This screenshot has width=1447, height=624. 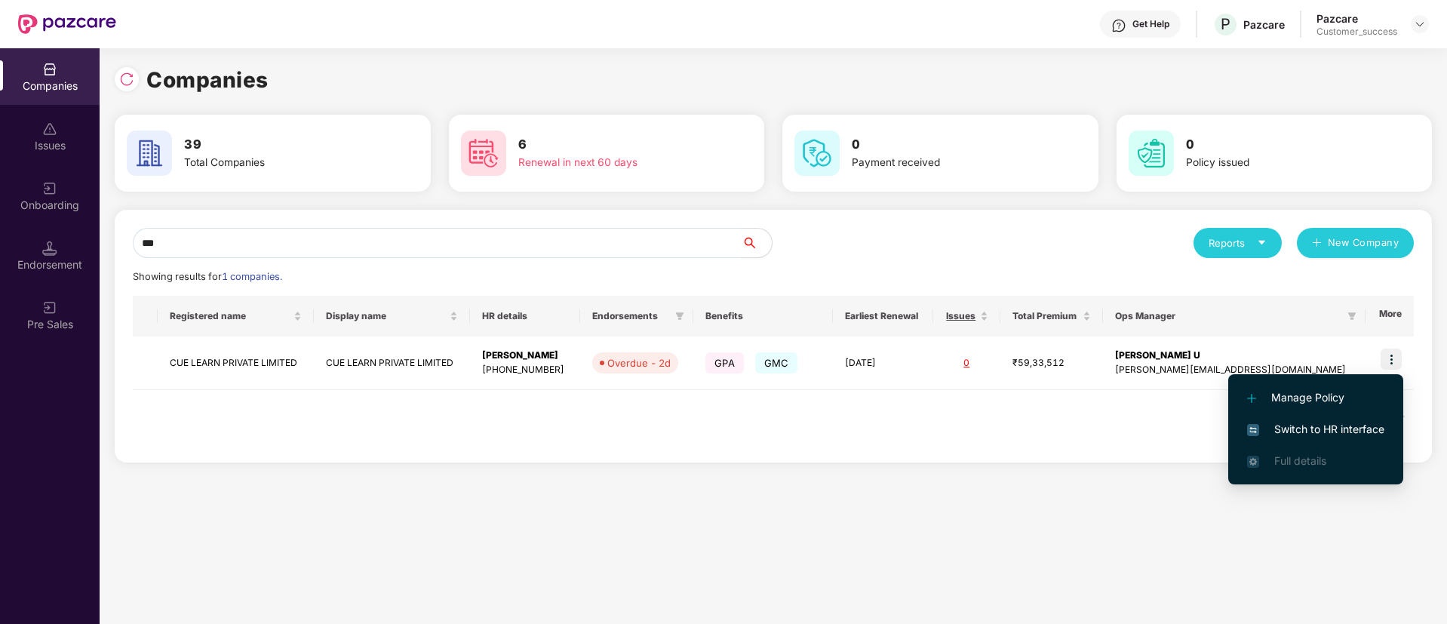 I want to click on th: Registered name, so click(x=235, y=316).